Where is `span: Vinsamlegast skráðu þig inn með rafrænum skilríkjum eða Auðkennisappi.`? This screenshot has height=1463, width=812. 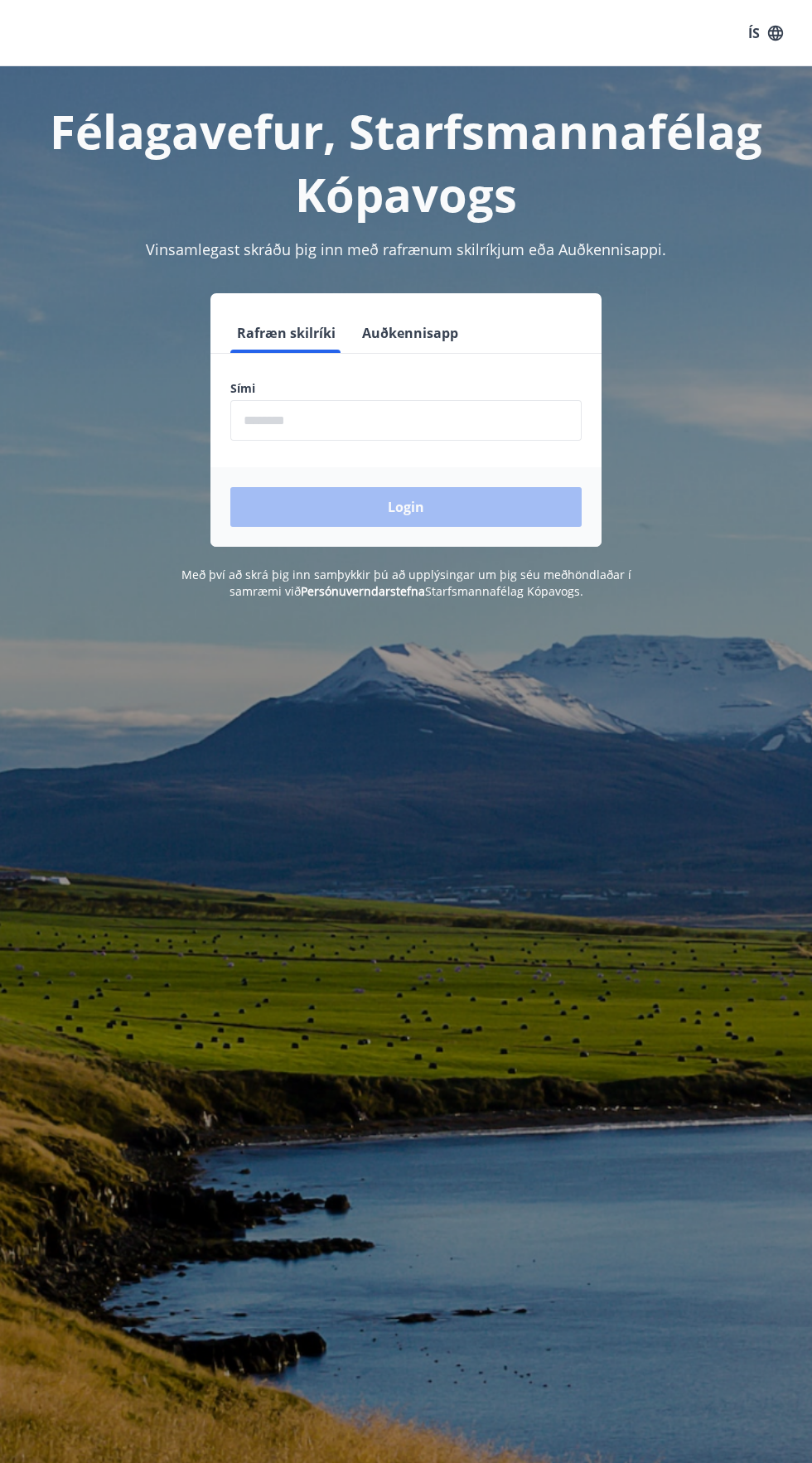
span: Vinsamlegast skráðu þig inn með rafrænum skilríkjum eða Auðkennisappi. is located at coordinates (406, 250).